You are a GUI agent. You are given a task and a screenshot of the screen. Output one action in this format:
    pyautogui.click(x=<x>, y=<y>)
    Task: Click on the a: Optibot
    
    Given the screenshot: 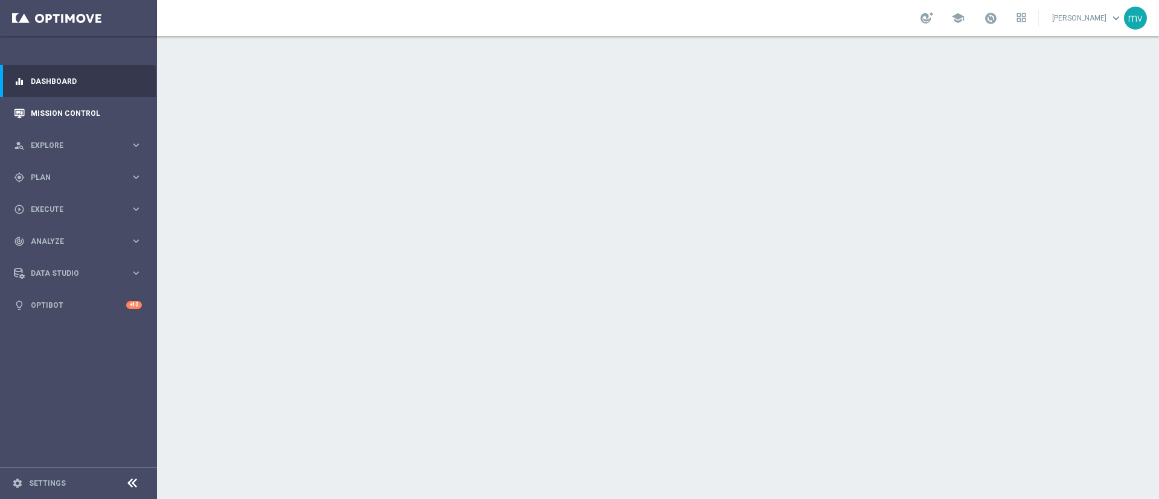 What is the action you would take?
    pyautogui.click(x=78, y=305)
    